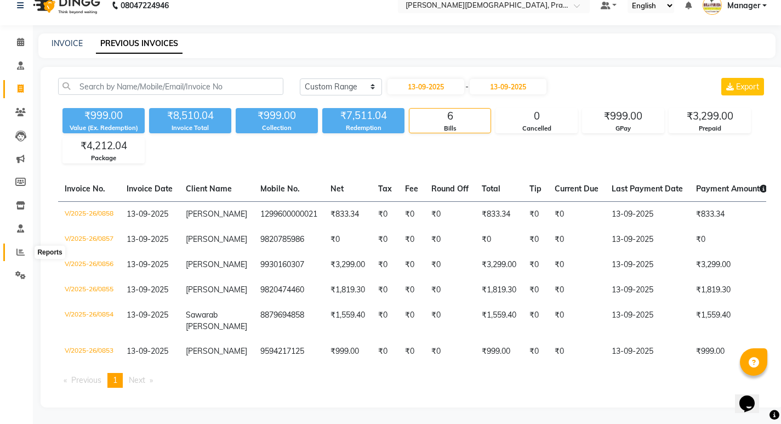  Describe the element at coordinates (277, 128) in the screenshot. I see `div: Collection` at that location.